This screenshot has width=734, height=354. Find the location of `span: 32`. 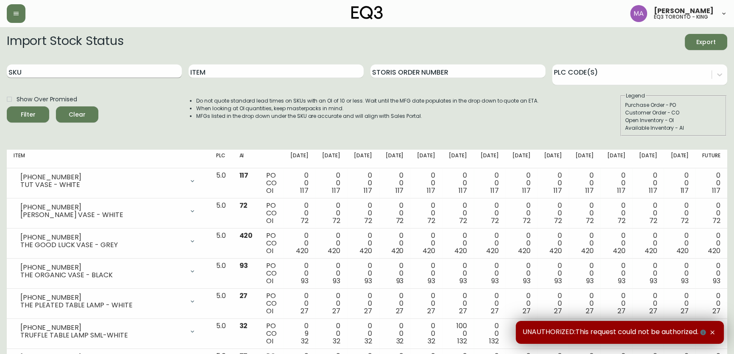

span: 32 is located at coordinates (305, 341).